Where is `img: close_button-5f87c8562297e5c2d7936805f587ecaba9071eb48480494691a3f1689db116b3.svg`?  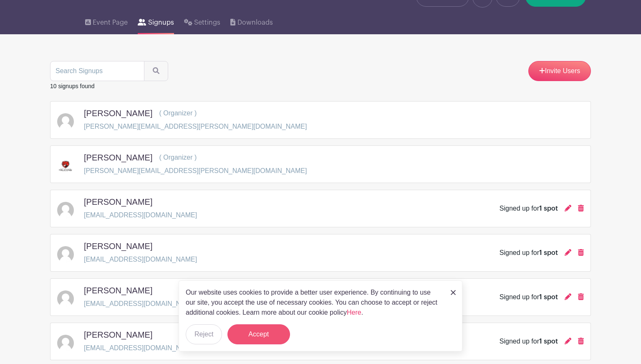 img: close_button-5f87c8562297e5c2d7936805f587ecaba9071eb48480494691a3f1689db116b3.svg is located at coordinates (454, 292).